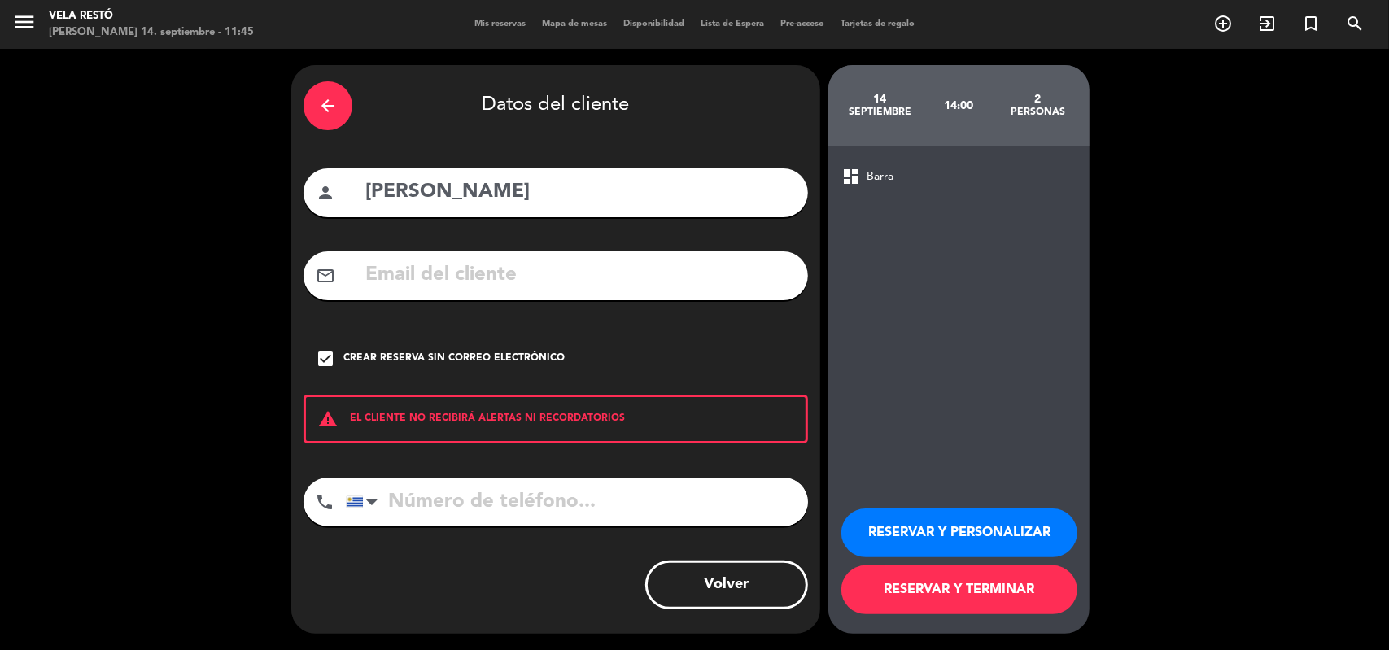 Image resolution: width=1389 pixels, height=650 pixels. I want to click on div: 14, so click(879, 99).